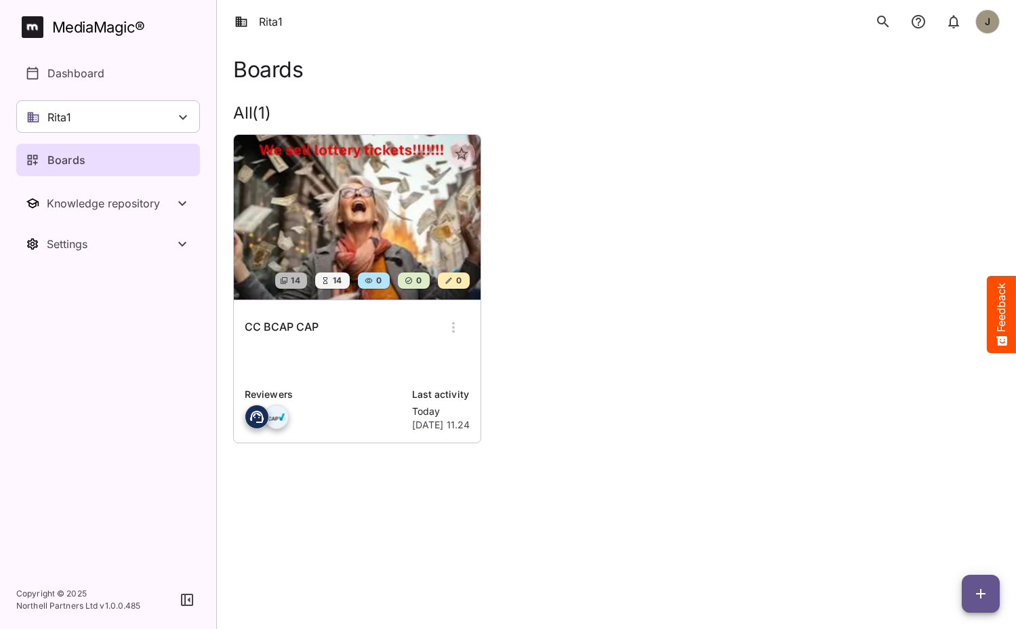  Describe the element at coordinates (79, 593) in the screenshot. I see `p: Copyright © 2025` at that location.